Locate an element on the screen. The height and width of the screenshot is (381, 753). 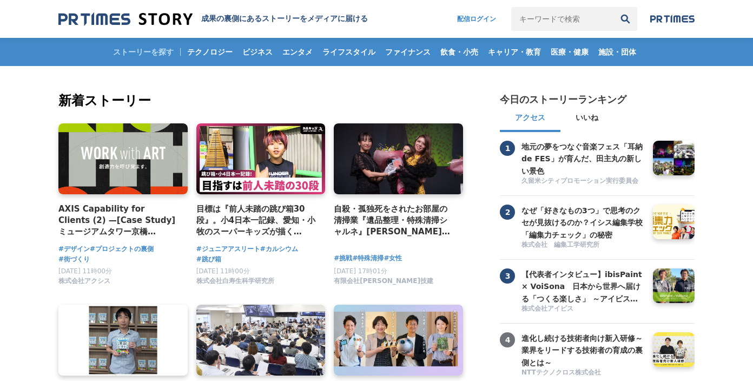
a: 配信ログイン is located at coordinates (477, 19).